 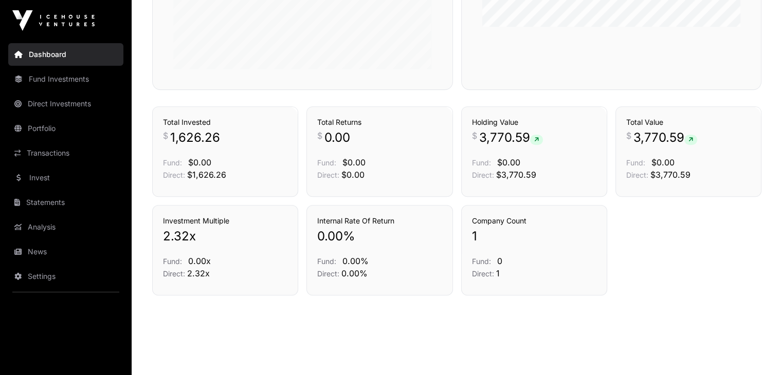 What do you see at coordinates (66, 276) in the screenshot?
I see `a: Settings` at bounding box center [66, 276].